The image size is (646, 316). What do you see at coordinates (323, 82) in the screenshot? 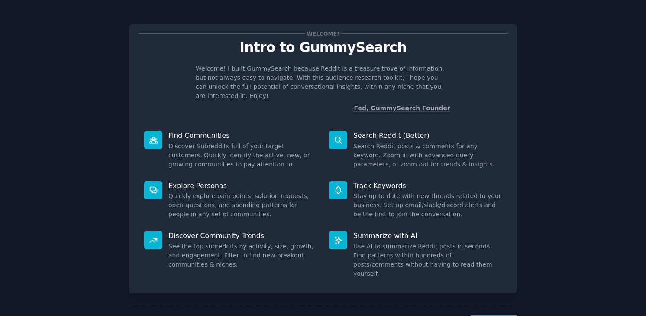
I see `p: Welcome! I built GummySearch because Reddit is a treasure trove of information, but not always ea...` at bounding box center [323, 82].